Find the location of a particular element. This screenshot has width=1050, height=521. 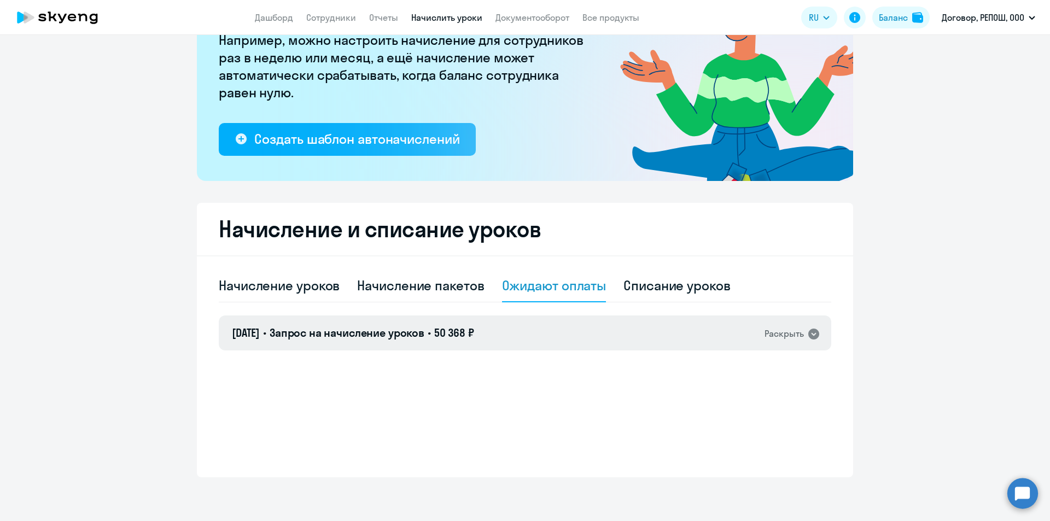

div: Раскрыть is located at coordinates (784, 334).